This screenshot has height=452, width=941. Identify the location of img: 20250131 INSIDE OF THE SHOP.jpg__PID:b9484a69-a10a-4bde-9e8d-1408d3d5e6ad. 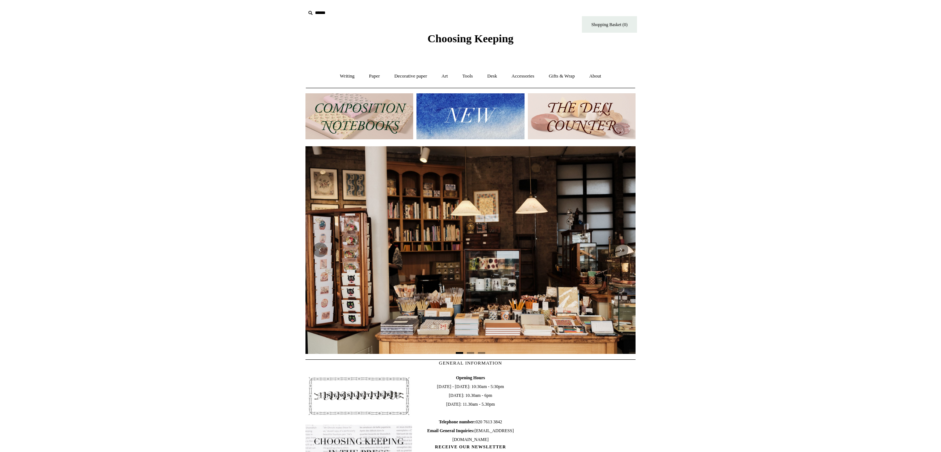
(470, 250).